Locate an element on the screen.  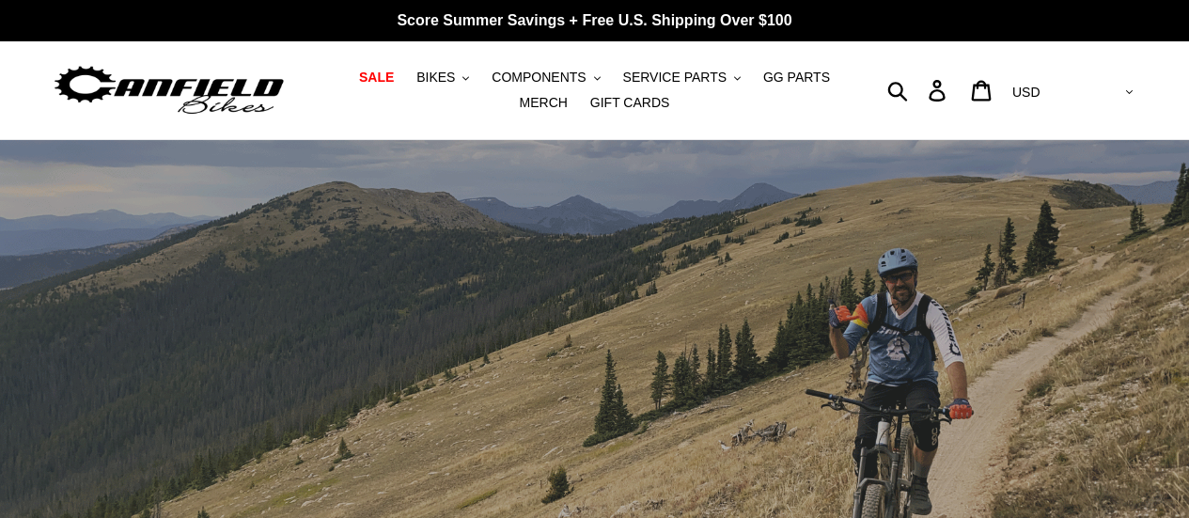
a: MERCH is located at coordinates (543, 102).